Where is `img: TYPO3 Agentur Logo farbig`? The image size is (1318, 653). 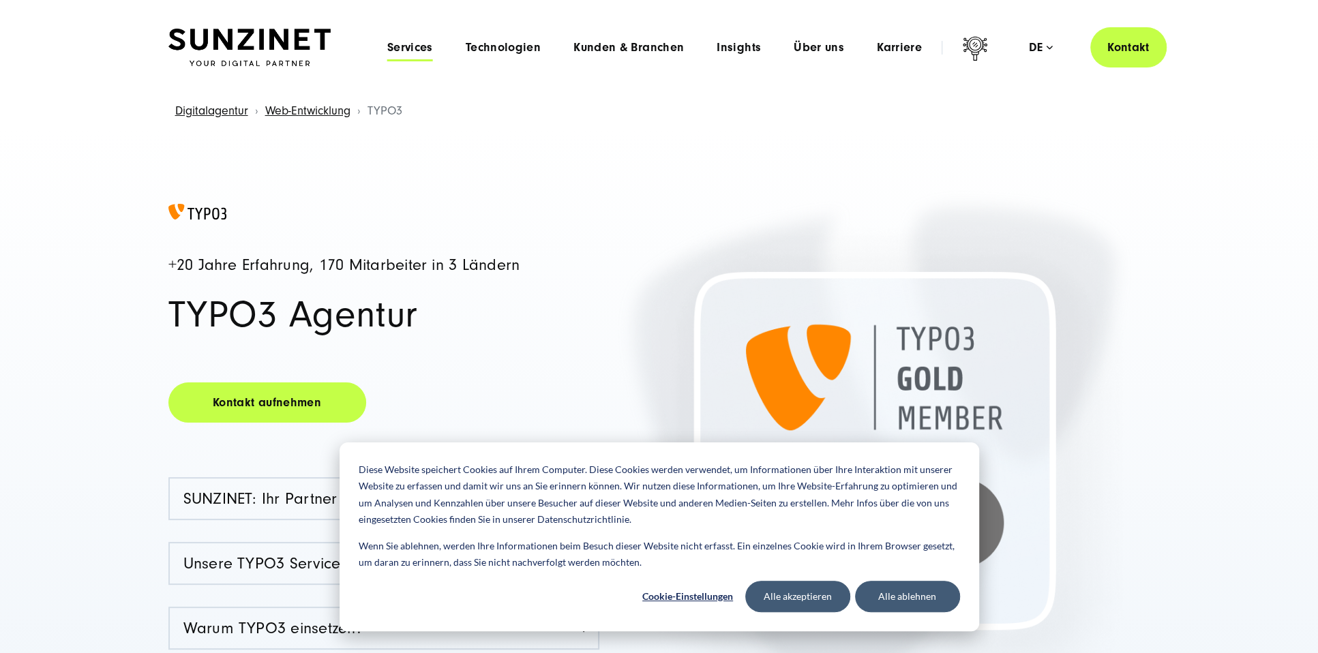 img: TYPO3 Agentur Logo farbig is located at coordinates (197, 212).